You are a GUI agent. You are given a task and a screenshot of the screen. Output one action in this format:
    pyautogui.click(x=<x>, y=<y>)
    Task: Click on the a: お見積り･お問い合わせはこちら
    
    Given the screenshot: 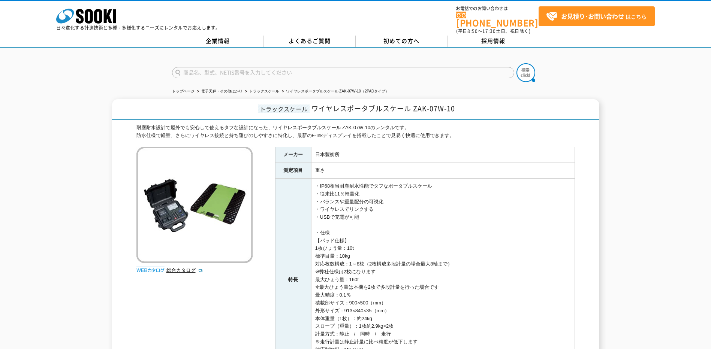 What is the action you would take?
    pyautogui.click(x=597, y=16)
    